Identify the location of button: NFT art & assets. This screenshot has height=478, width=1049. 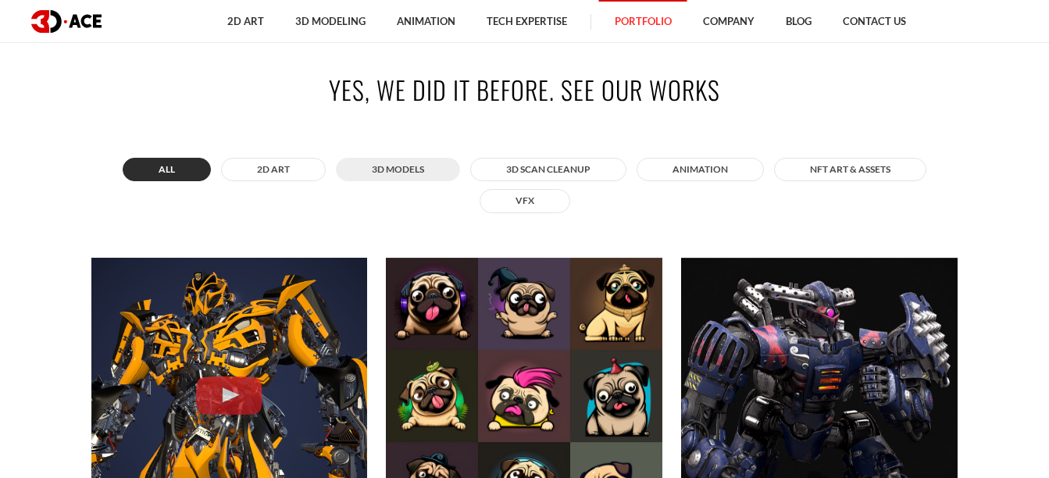
(850, 170).